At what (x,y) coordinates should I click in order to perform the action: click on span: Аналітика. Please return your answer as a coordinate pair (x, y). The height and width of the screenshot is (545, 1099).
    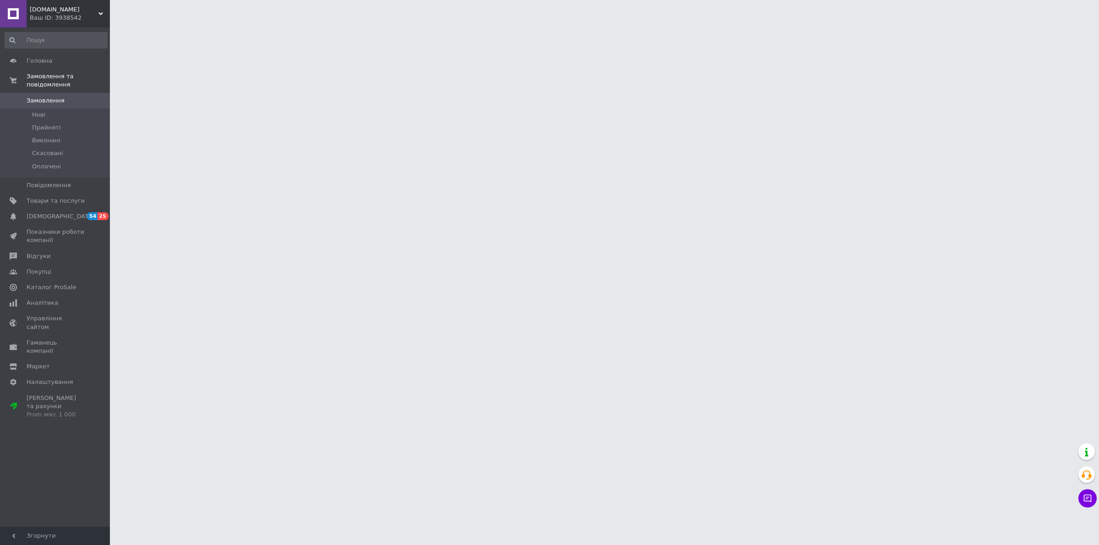
    Looking at the image, I should click on (42, 303).